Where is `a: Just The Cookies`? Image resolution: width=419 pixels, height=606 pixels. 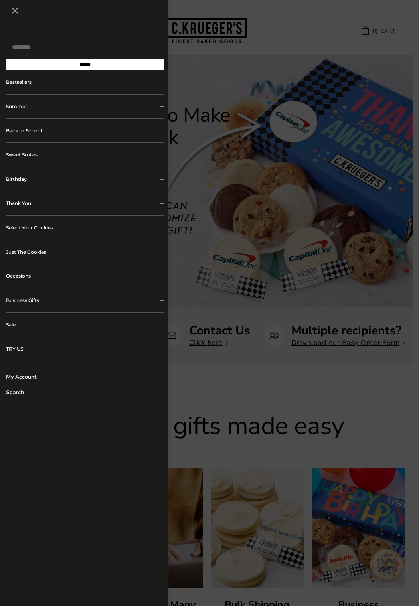
a: Just The Cookies is located at coordinates (85, 252).